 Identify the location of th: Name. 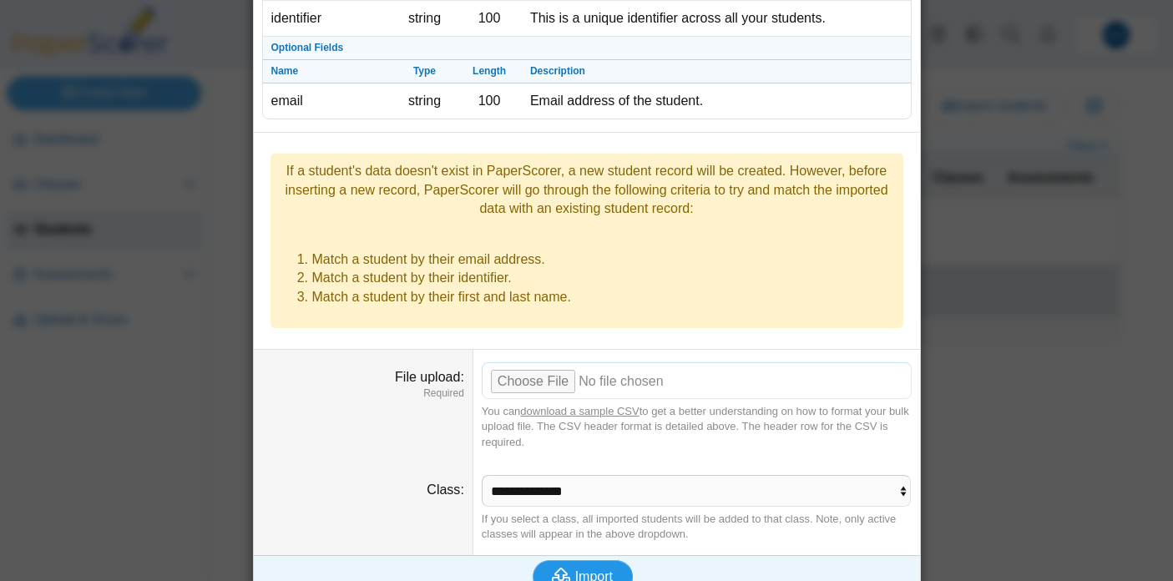
(327, 72).